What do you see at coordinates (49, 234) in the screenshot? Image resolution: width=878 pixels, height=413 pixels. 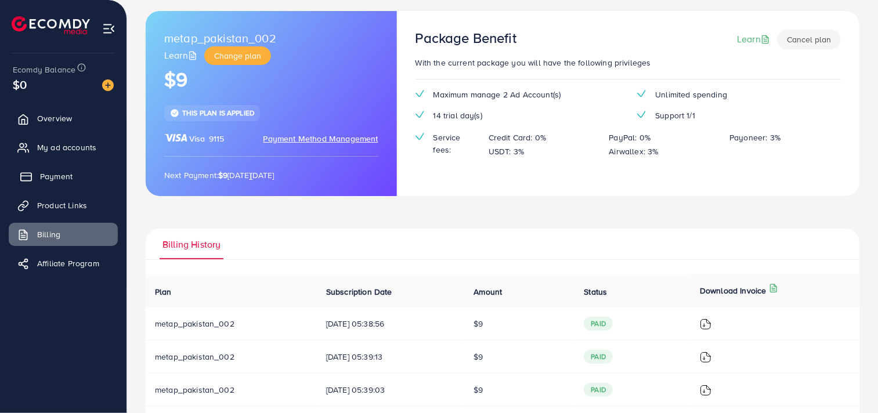 I see `span: Billing` at bounding box center [49, 234].